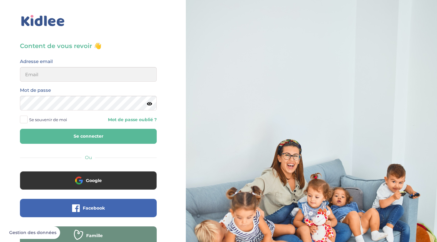  Describe the element at coordinates (88, 185) in the screenshot. I see `a: Google` at that location.